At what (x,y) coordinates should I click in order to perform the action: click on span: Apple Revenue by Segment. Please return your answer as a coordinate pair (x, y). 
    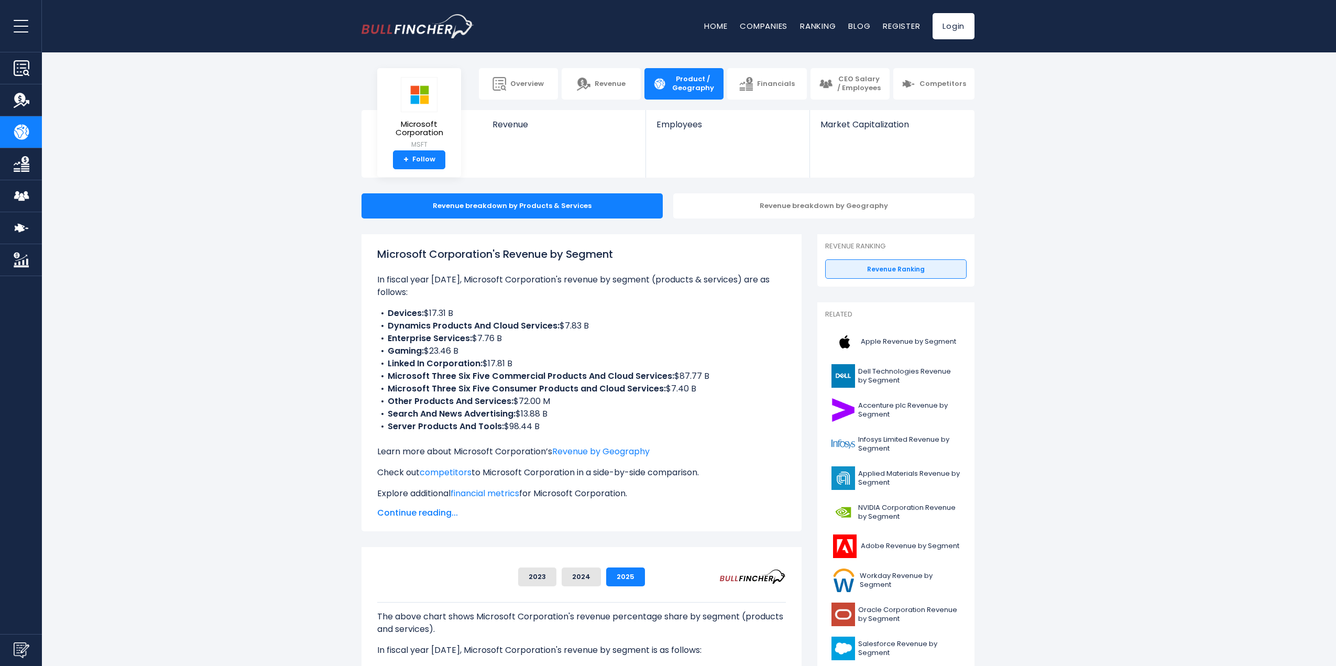
    Looking at the image, I should click on (908, 341).